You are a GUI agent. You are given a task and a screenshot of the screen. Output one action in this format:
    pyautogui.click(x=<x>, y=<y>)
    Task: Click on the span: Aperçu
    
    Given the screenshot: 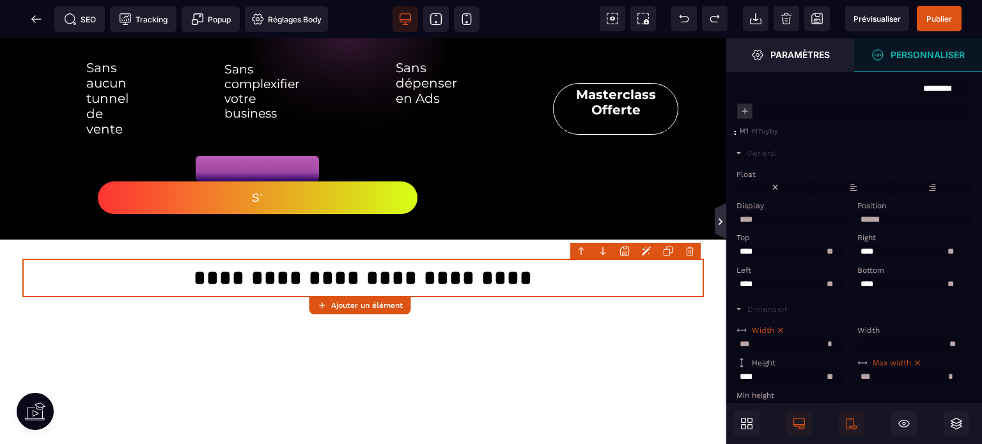 What is the action you would take?
    pyautogui.click(x=877, y=19)
    